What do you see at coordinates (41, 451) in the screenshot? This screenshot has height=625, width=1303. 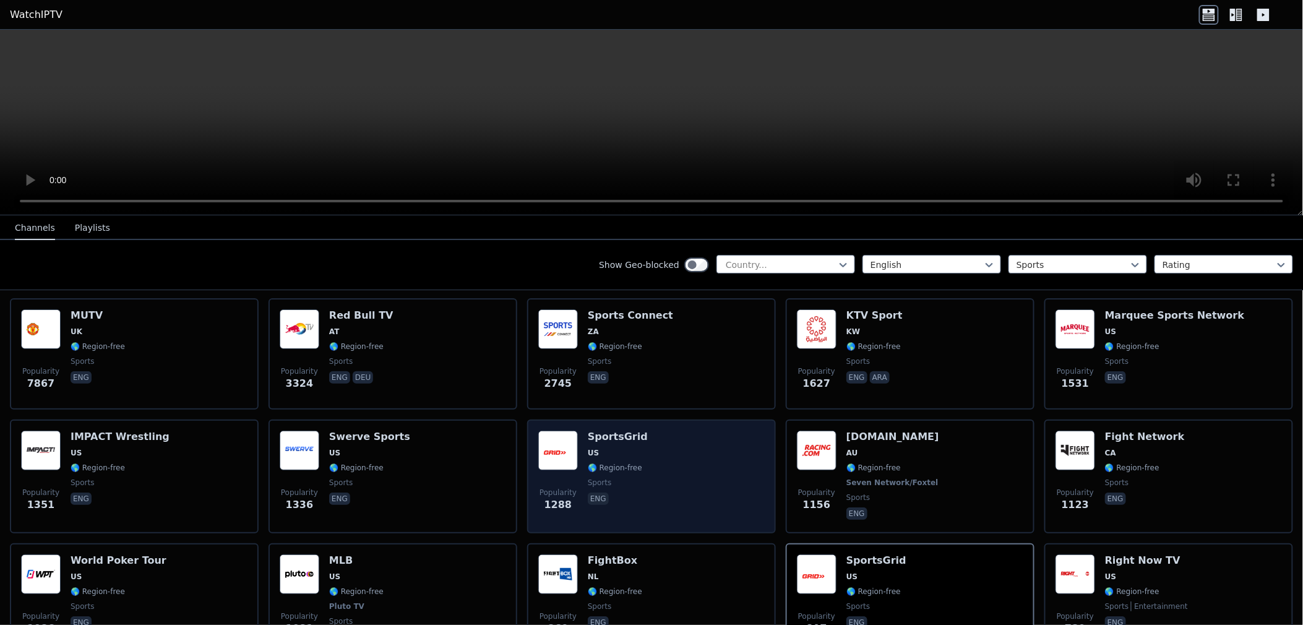 I see `img: IMPACT Wrestling` at bounding box center [41, 451].